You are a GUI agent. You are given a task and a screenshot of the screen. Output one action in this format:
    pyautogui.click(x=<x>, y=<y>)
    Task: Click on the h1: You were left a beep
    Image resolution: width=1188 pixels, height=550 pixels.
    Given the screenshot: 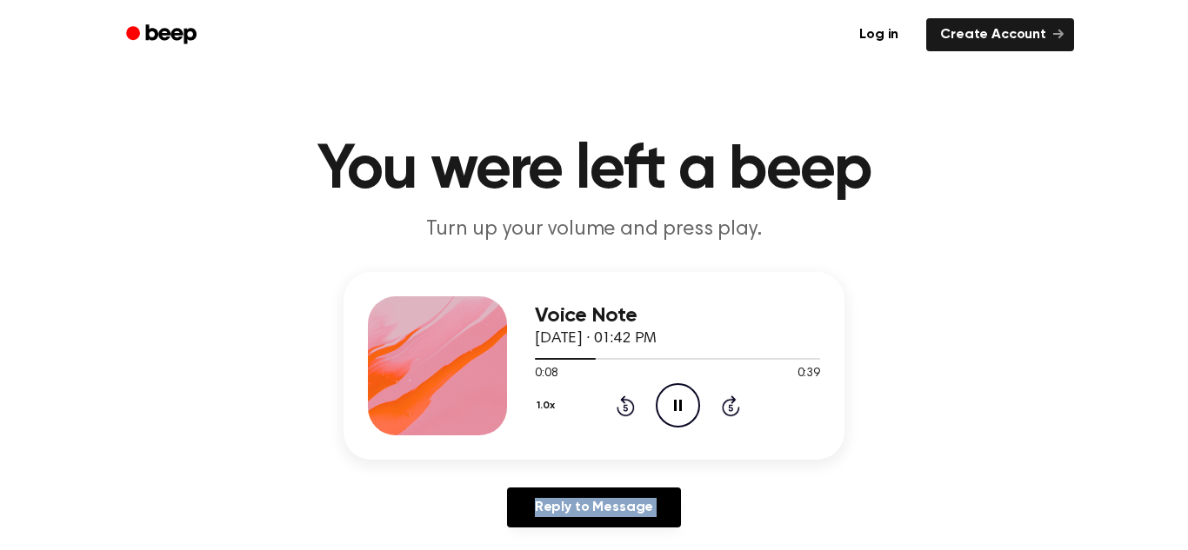 What is the action you would take?
    pyautogui.click(x=594, y=170)
    